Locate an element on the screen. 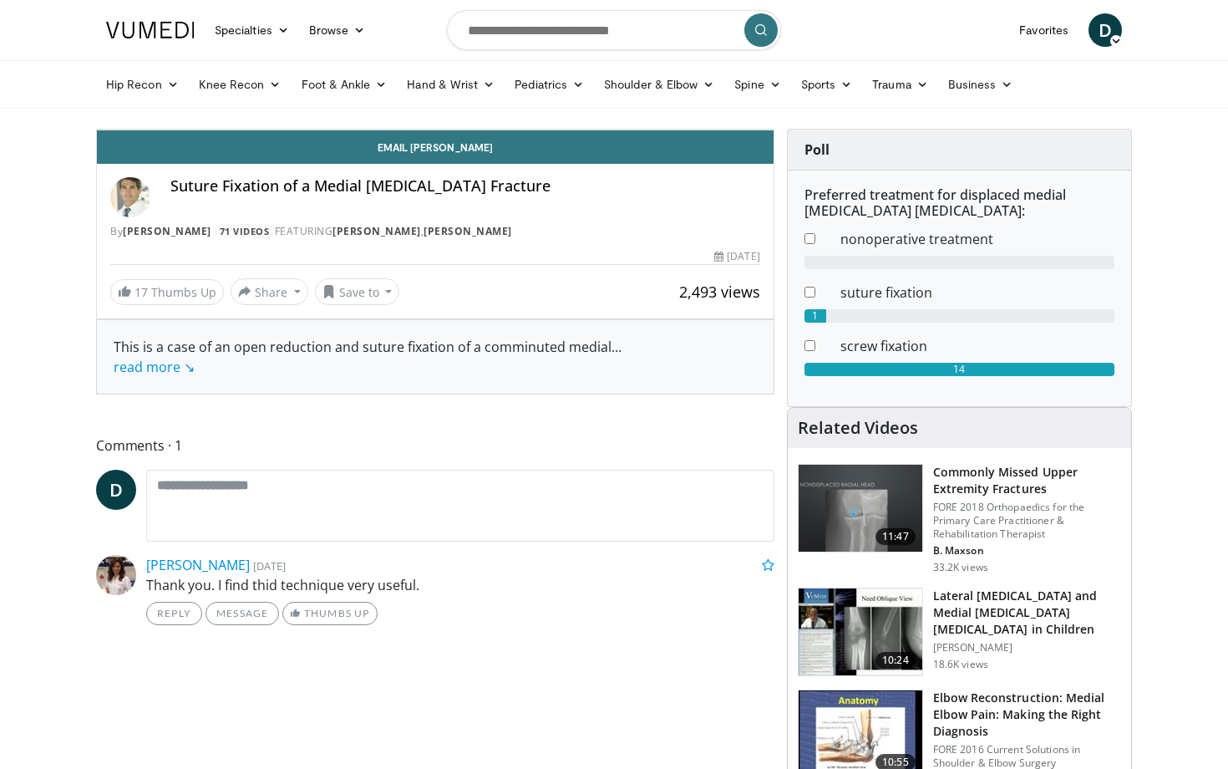 The width and height of the screenshot is (1228, 769). h3: Commonly Missed Upper Extremity Fractures is located at coordinates (1027, 480).